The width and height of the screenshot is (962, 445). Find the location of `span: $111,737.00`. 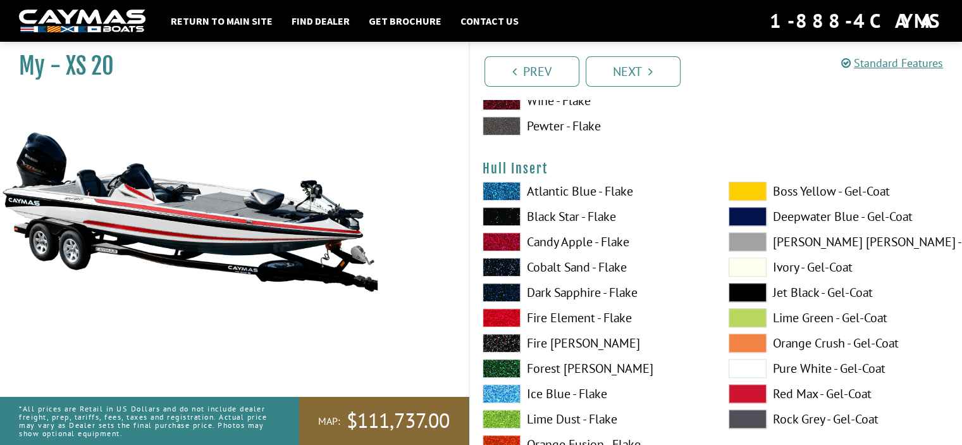

span: $111,737.00 is located at coordinates (398, 421).